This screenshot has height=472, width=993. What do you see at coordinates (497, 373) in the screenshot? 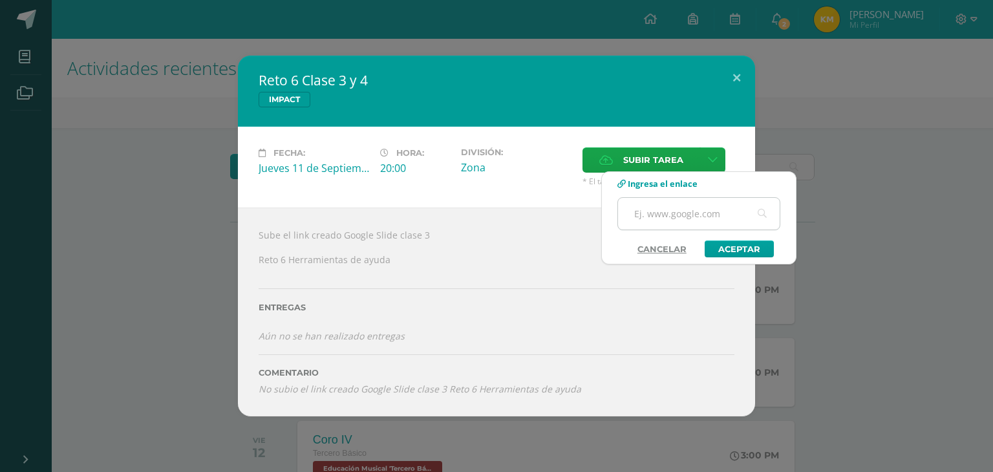
I see `label: Comentario` at bounding box center [497, 373].